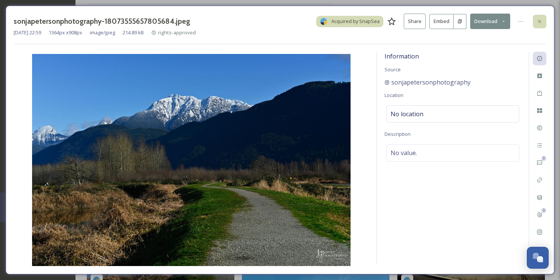 The width and height of the screenshot is (560, 280). What do you see at coordinates (407, 114) in the screenshot?
I see `span: No location` at bounding box center [407, 114].